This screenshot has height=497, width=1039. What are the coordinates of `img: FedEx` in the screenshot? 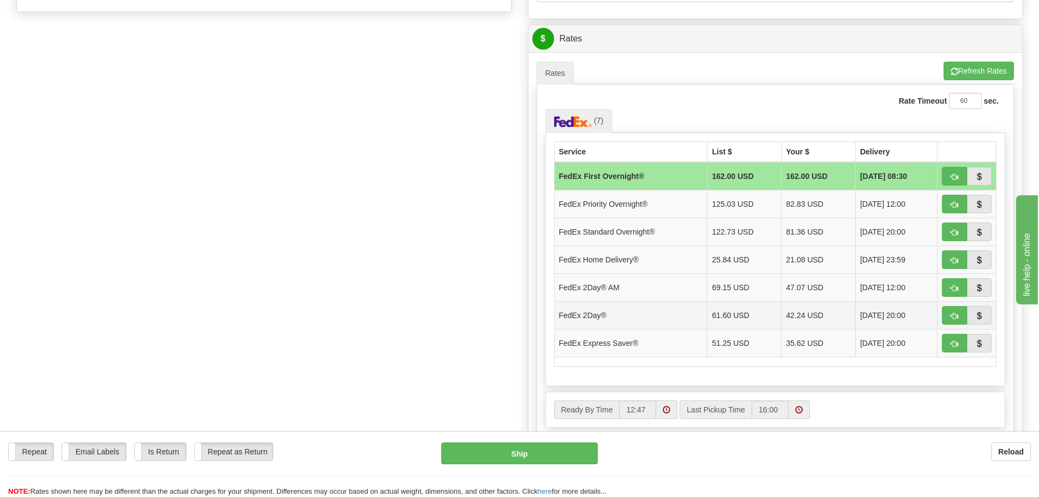 It's located at (573, 122).